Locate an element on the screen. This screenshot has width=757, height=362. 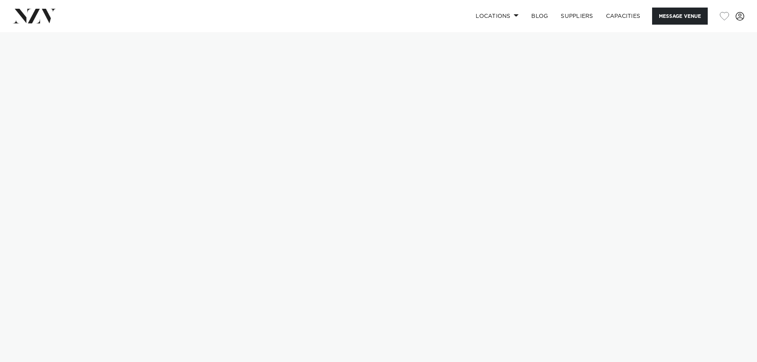
a: BLOG is located at coordinates (539, 16).